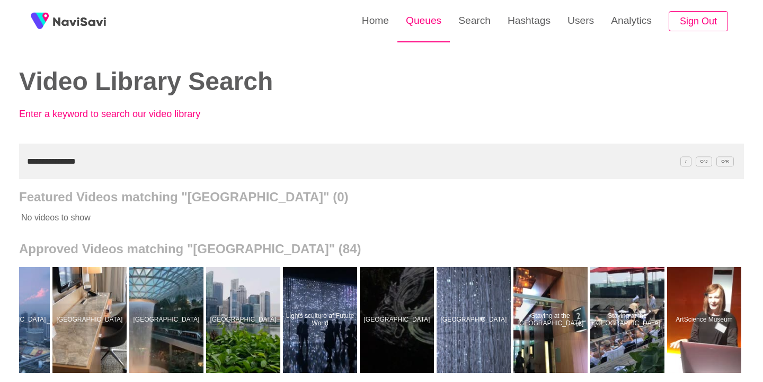 The width and height of the screenshot is (763, 382). I want to click on h2: Video Library Search, so click(192, 82).